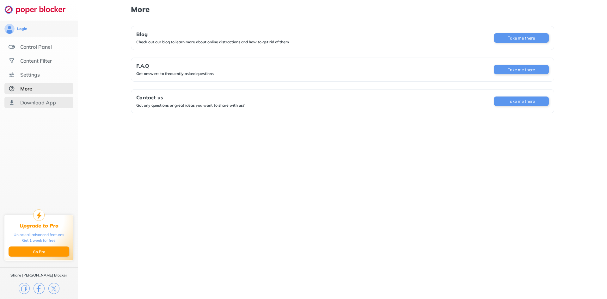 The image size is (607, 299). What do you see at coordinates (39, 225) in the screenshot?
I see `div: Upgrade to Pro` at bounding box center [39, 225].